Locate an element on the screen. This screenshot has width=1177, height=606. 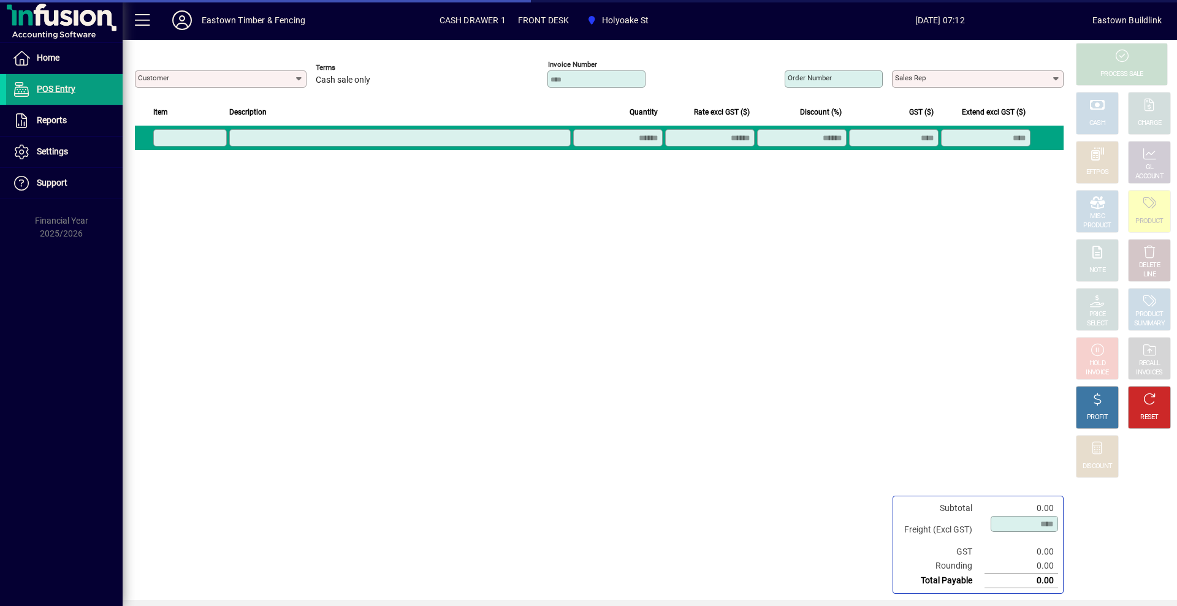
td: Total Payable is located at coordinates (941, 581).